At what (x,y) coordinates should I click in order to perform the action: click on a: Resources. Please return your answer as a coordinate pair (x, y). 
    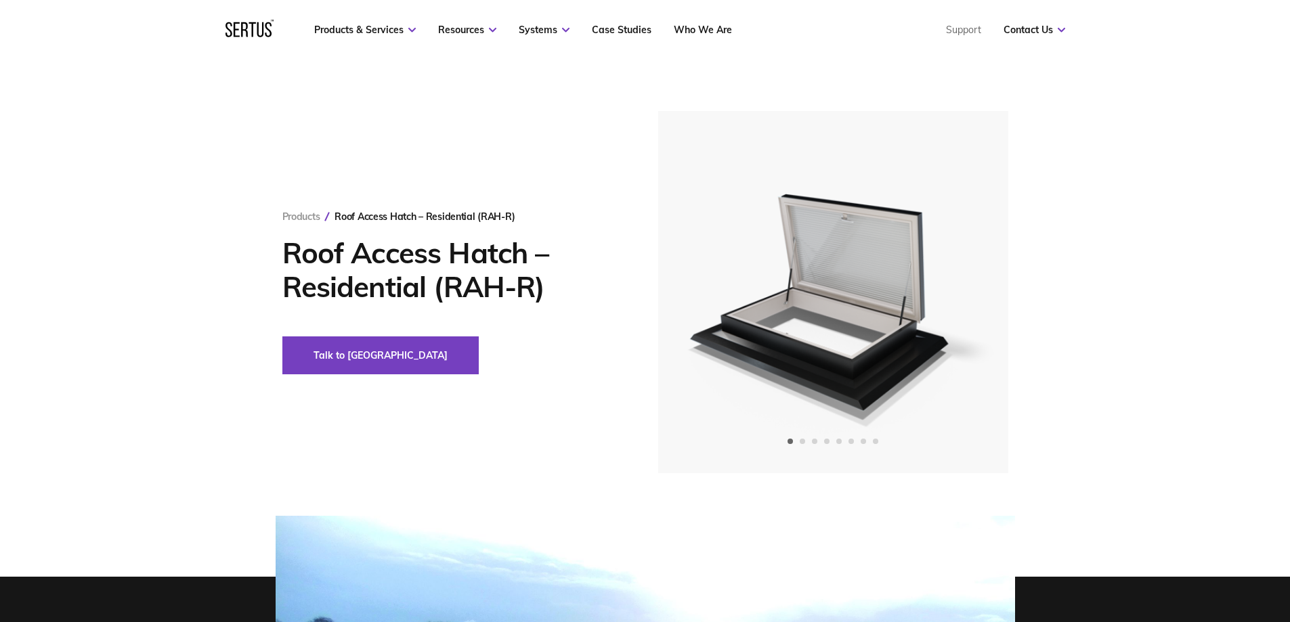
    Looking at the image, I should click on (467, 30).